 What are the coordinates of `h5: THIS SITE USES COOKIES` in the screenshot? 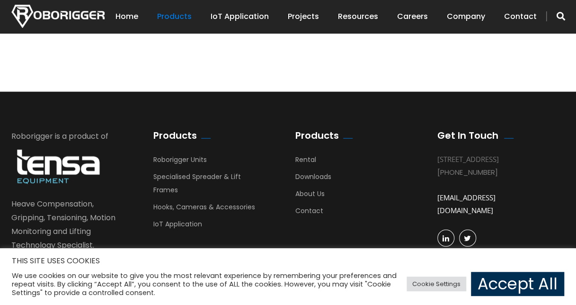 It's located at (288, 261).